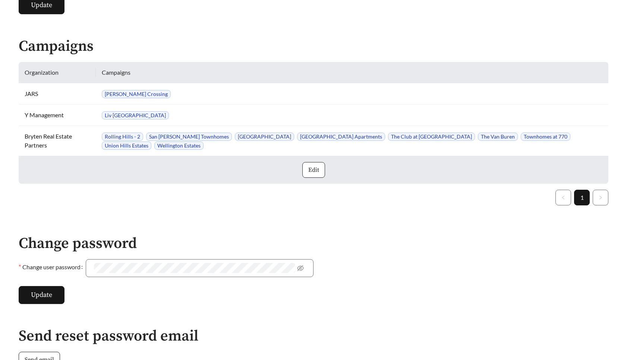  I want to click on span: The Van Buren, so click(498, 137).